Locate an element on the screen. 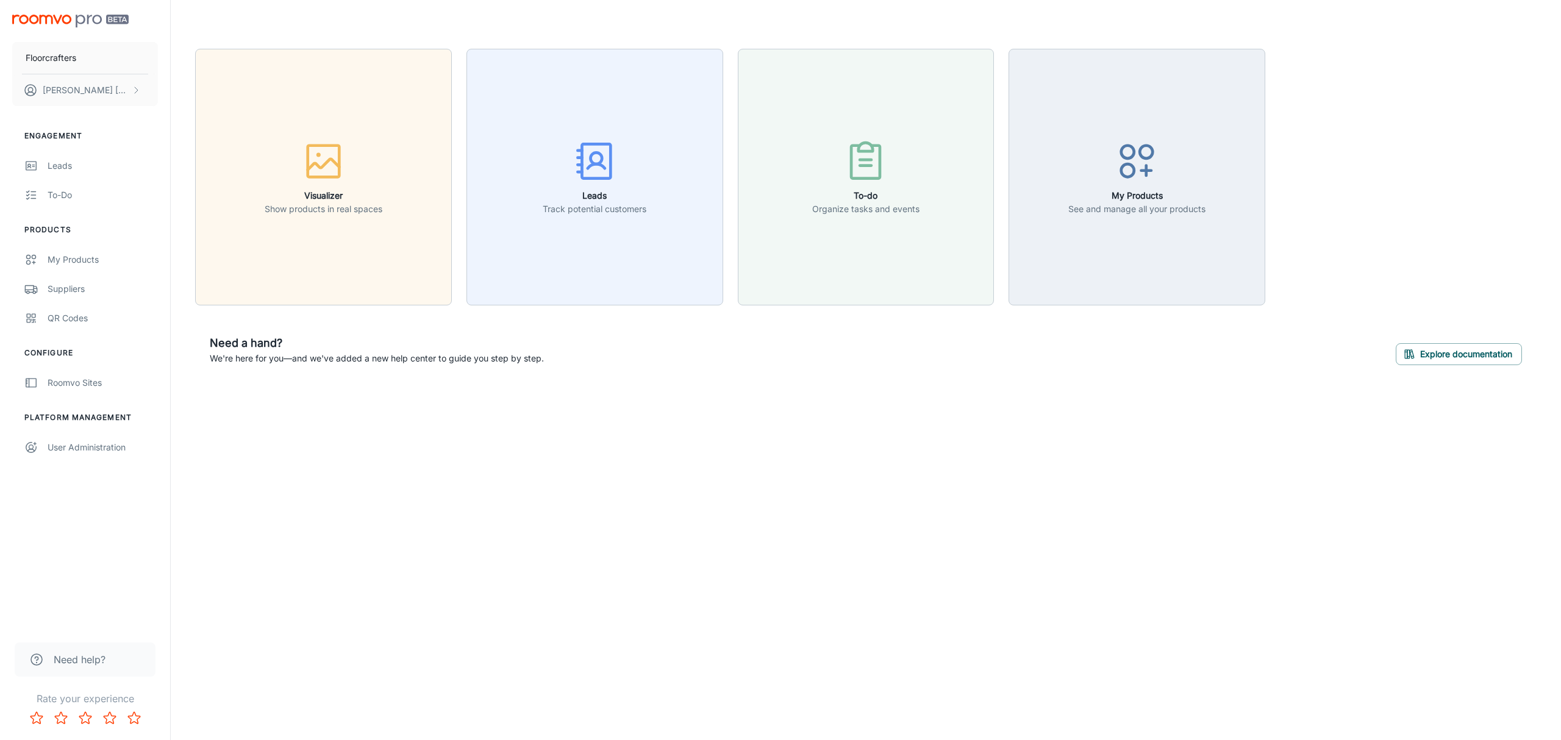 Image resolution: width=1561 pixels, height=740 pixels. img: Roomvo PRO Beta is located at coordinates (70, 21).